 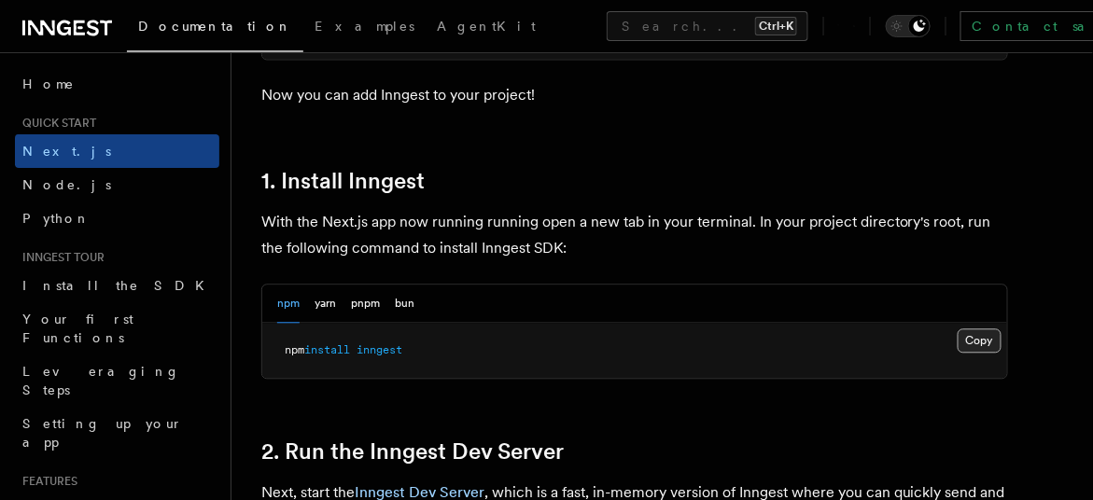 I want to click on a: Node.js, so click(x=117, y=185).